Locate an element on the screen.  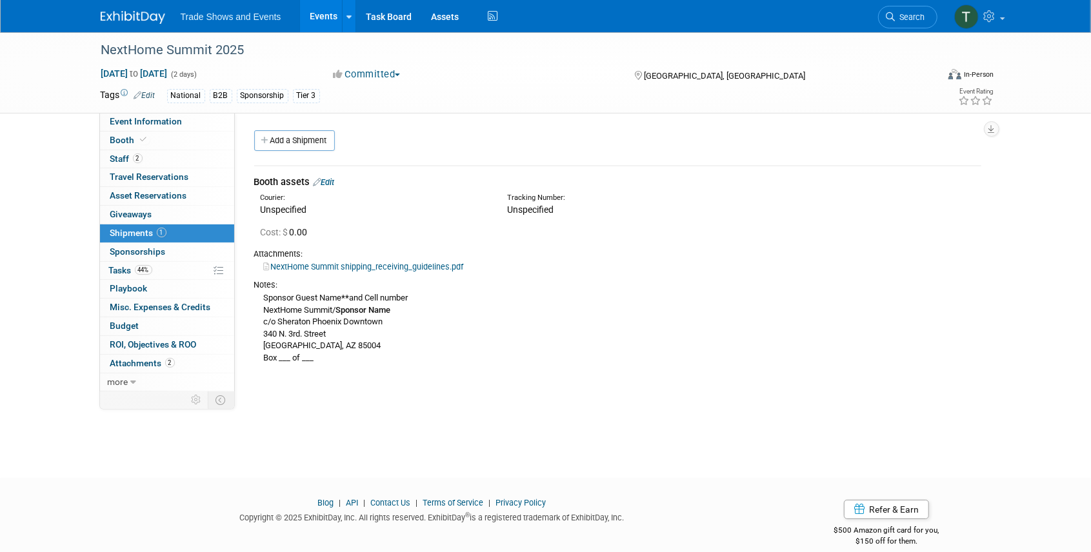
span: Travel Reservations is located at coordinates (150, 177).